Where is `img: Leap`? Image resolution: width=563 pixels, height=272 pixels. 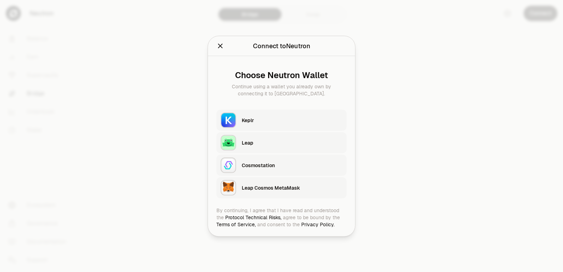
img: Leap is located at coordinates (228, 143).